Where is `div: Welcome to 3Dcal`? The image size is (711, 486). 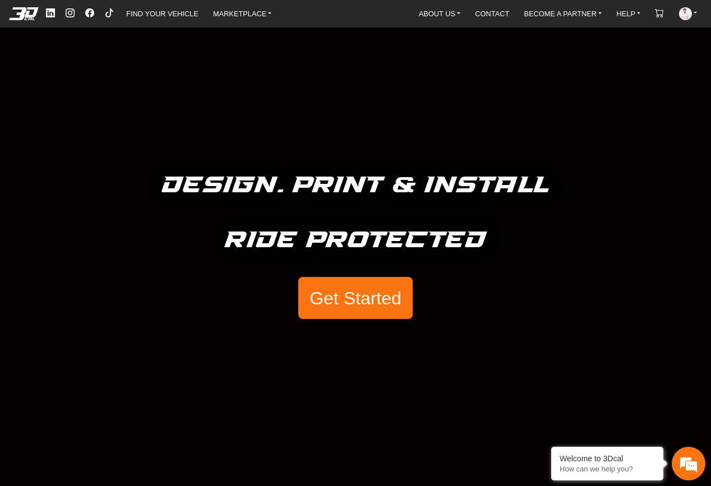
div: Welcome to 3Dcal is located at coordinates (608, 459).